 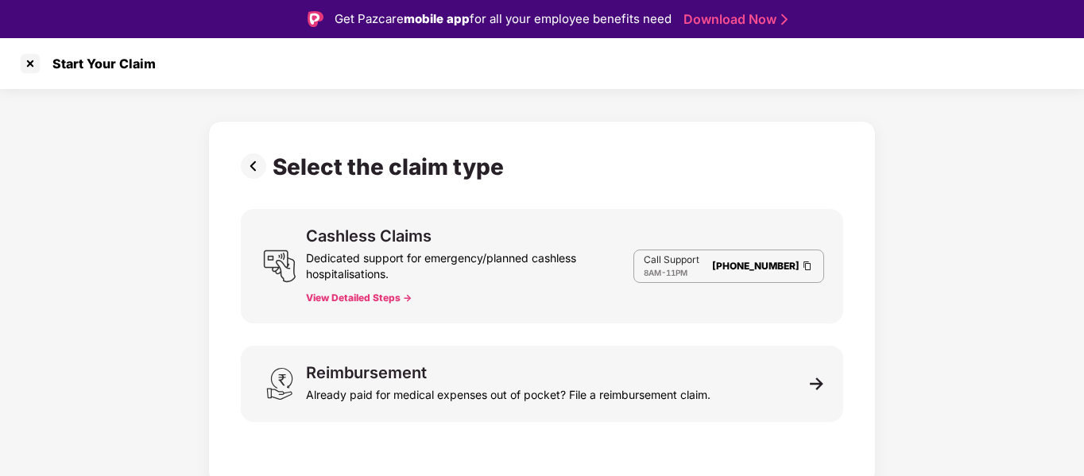 I want to click on div: Reimbursement, so click(x=366, y=373).